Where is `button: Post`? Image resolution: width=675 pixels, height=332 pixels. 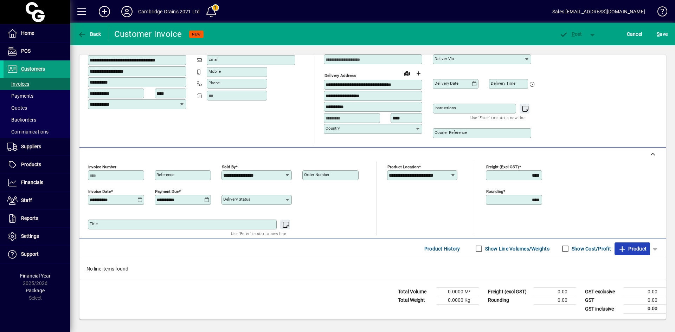
button: Post is located at coordinates (571, 34).